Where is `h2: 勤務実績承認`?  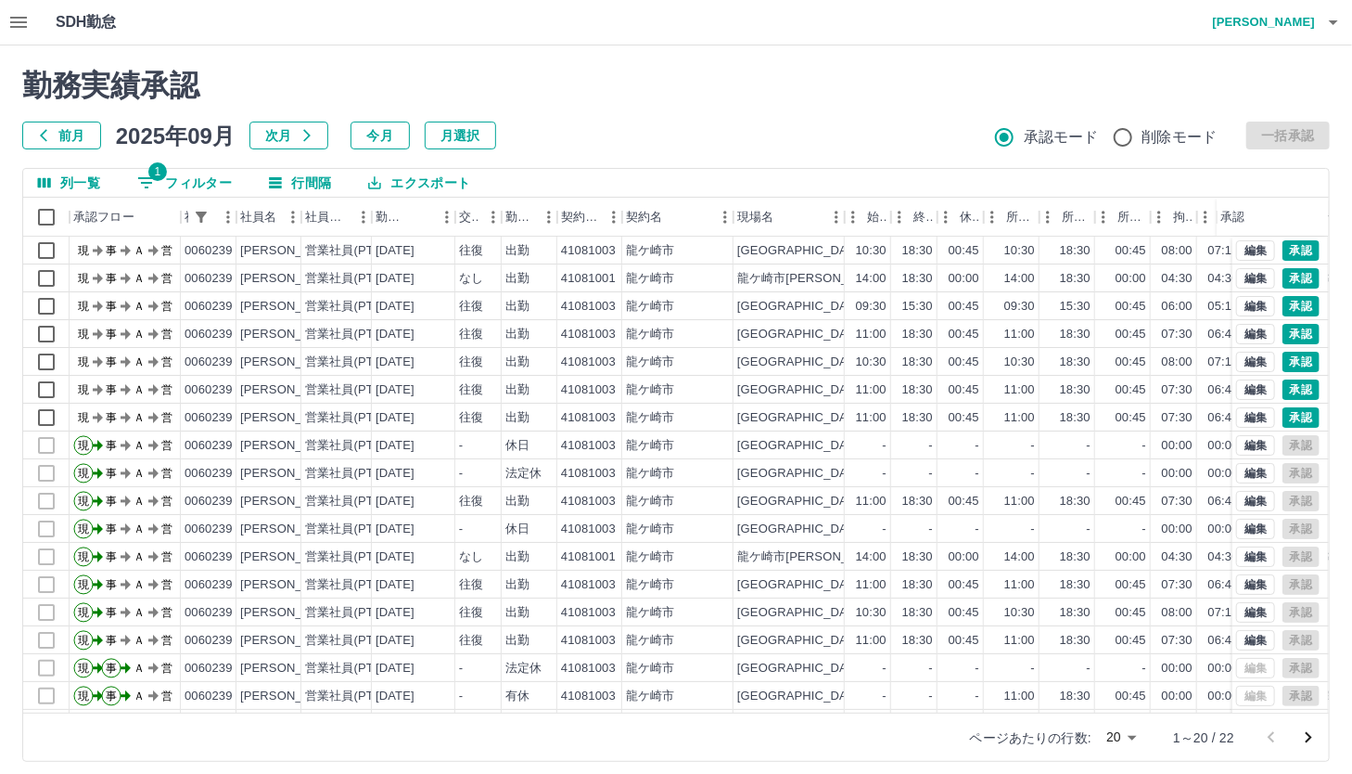 h2: 勤務実績承認 is located at coordinates (676, 85).